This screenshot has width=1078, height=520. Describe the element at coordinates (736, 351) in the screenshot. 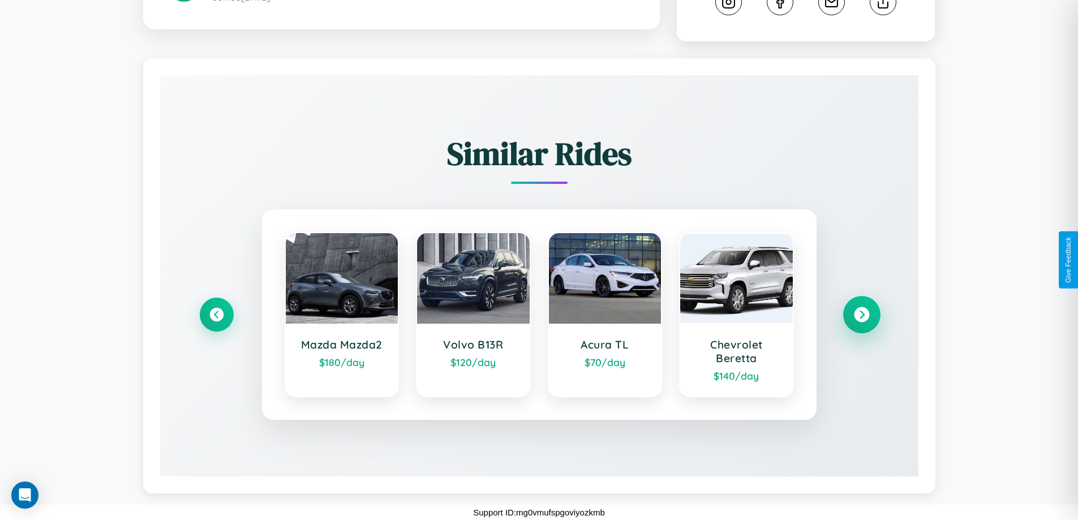

I see `h3: Chevrolet Beretta` at that location.